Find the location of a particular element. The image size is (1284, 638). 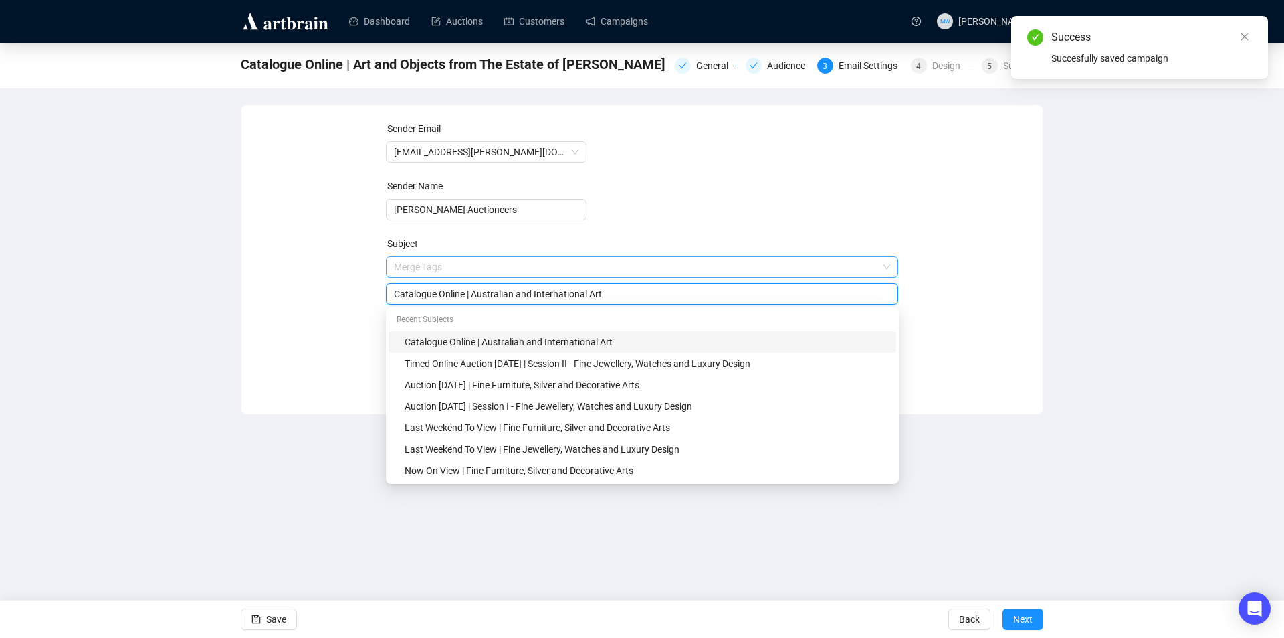

label: Sender Name is located at coordinates (415, 186).